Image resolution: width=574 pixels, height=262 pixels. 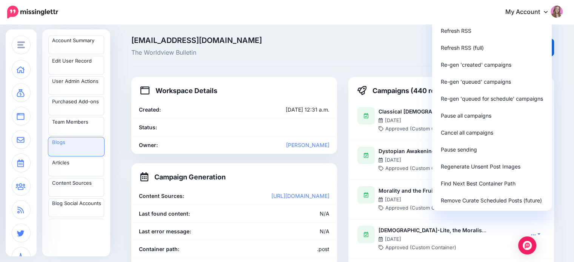 I want to click on a: User Admin Actions, so click(x=76, y=86).